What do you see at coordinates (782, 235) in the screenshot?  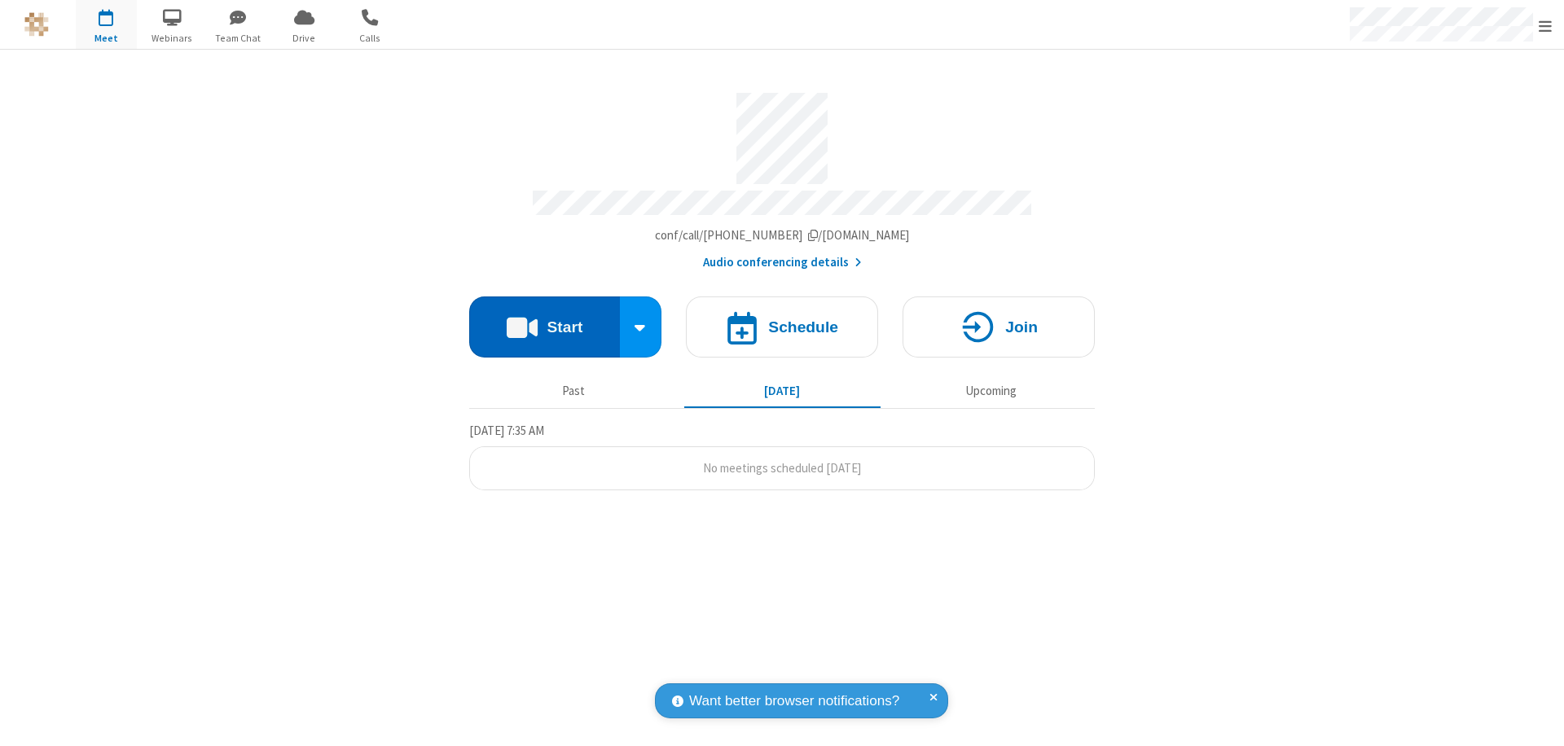 I see `span: Copy my meeting room link` at bounding box center [782, 235].